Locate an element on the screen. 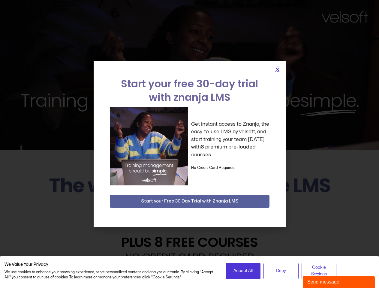 The width and height of the screenshot is (379, 288). p: We use cookies to enhance your browsing experience, serve personalized content, and analyze our t... is located at coordinates (111, 275).